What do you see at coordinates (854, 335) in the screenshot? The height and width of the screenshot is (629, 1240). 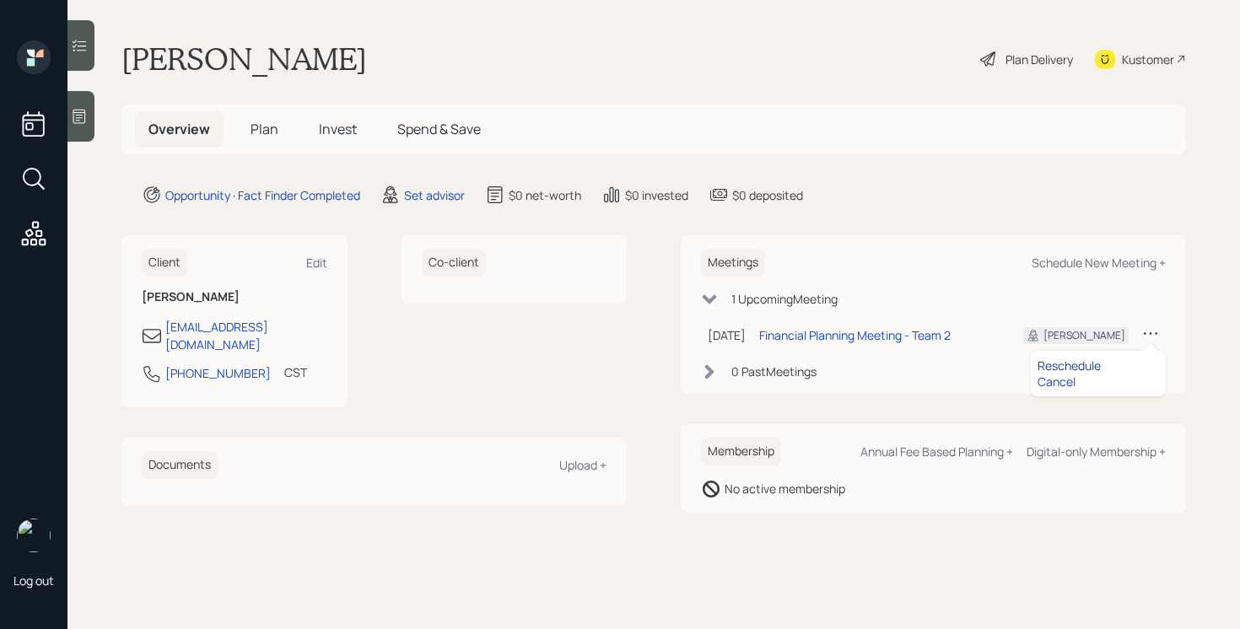 I see `div: Financial Planning Meeting - Team 2` at bounding box center [854, 335].